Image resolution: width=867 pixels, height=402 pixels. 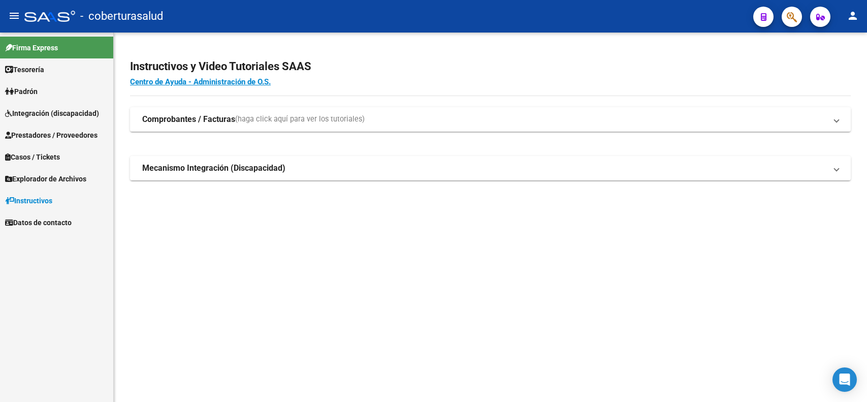 What do you see at coordinates (28, 201) in the screenshot?
I see `span: Instructivos` at bounding box center [28, 201].